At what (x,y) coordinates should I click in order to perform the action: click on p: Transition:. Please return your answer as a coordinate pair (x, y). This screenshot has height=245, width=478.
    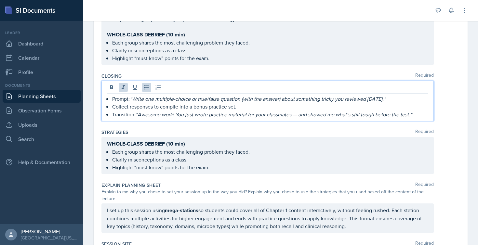
    Looking at the image, I should click on (270, 114).